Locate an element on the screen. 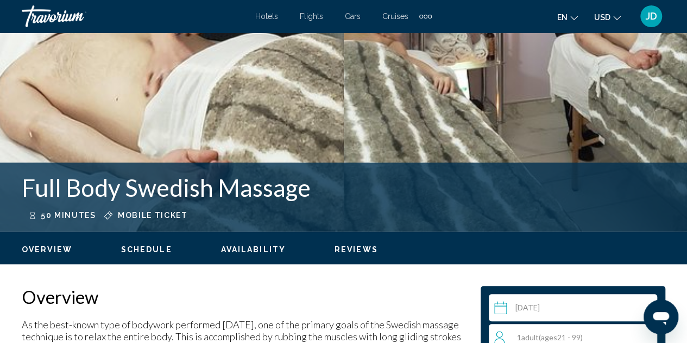 This screenshot has width=687, height=343. span: Cruises is located at coordinates (395, 16).